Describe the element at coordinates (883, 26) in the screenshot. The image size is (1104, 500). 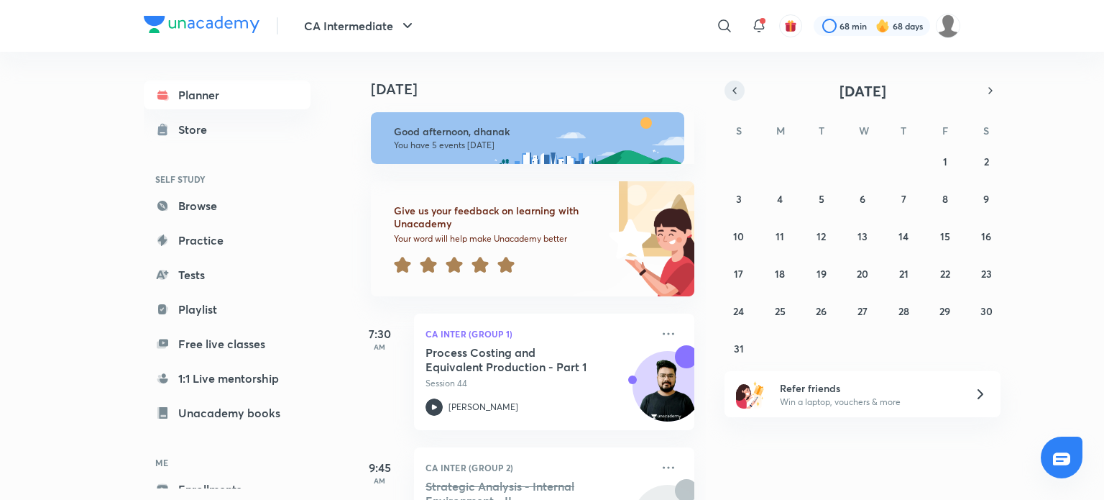
I see `img: streak` at that location.